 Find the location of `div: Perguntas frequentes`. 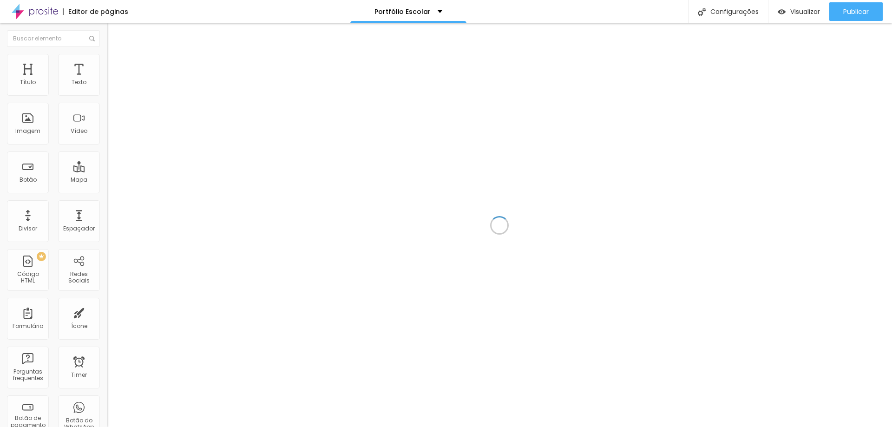

div: Perguntas frequentes is located at coordinates (27, 375).